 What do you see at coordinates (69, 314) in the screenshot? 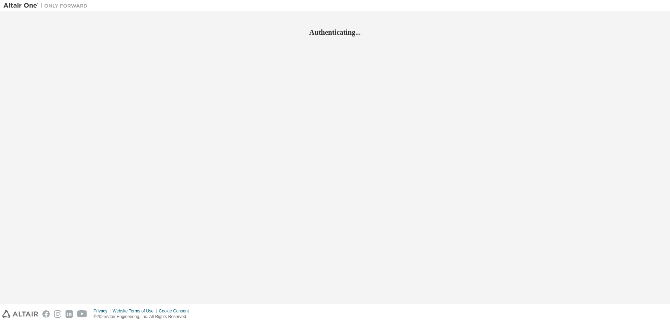
I see `img: linkedin.svg` at bounding box center [69, 314].